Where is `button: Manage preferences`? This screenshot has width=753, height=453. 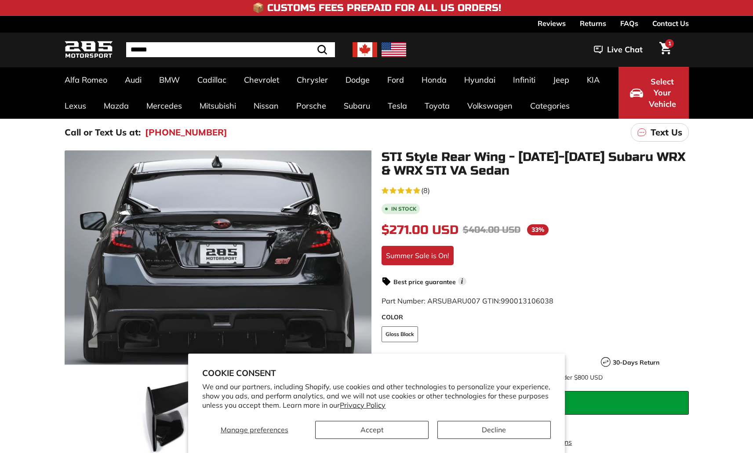 button: Manage preferences is located at coordinates (254, 429).